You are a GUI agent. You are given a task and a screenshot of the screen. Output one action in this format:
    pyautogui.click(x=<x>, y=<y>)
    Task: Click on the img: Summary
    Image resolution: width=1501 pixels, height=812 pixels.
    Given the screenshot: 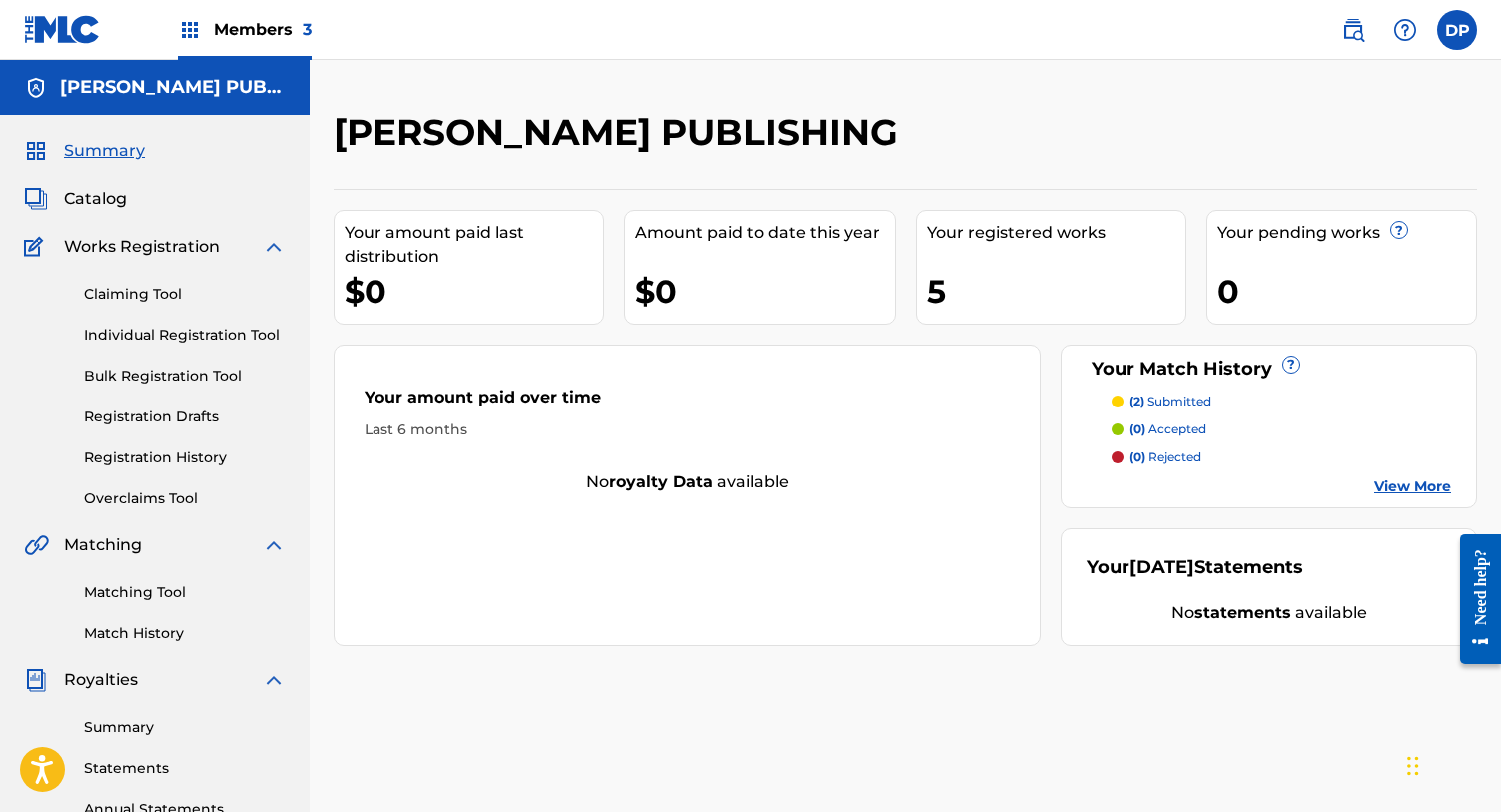 What is the action you would take?
    pyautogui.click(x=36, y=151)
    